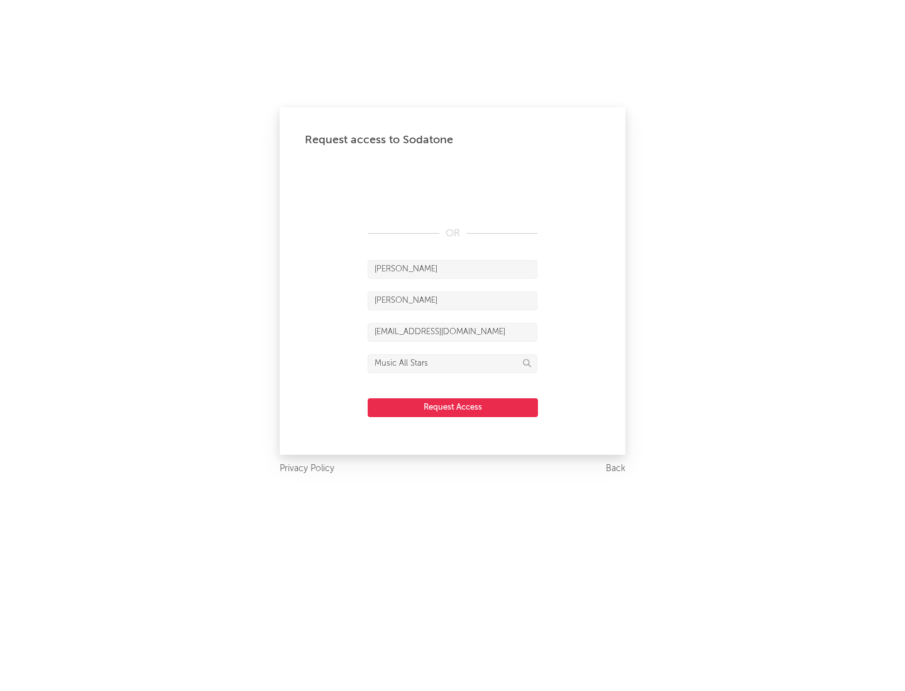  Describe the element at coordinates (452, 408) in the screenshot. I see `button: Request Access` at that location.